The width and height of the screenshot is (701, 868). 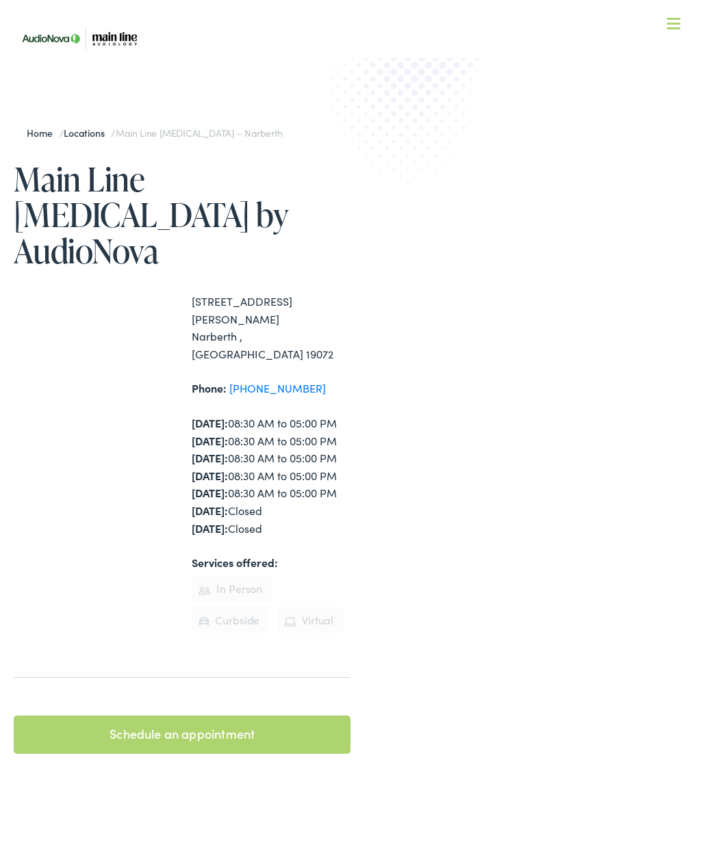 I want to click on a: Locations, so click(x=87, y=133).